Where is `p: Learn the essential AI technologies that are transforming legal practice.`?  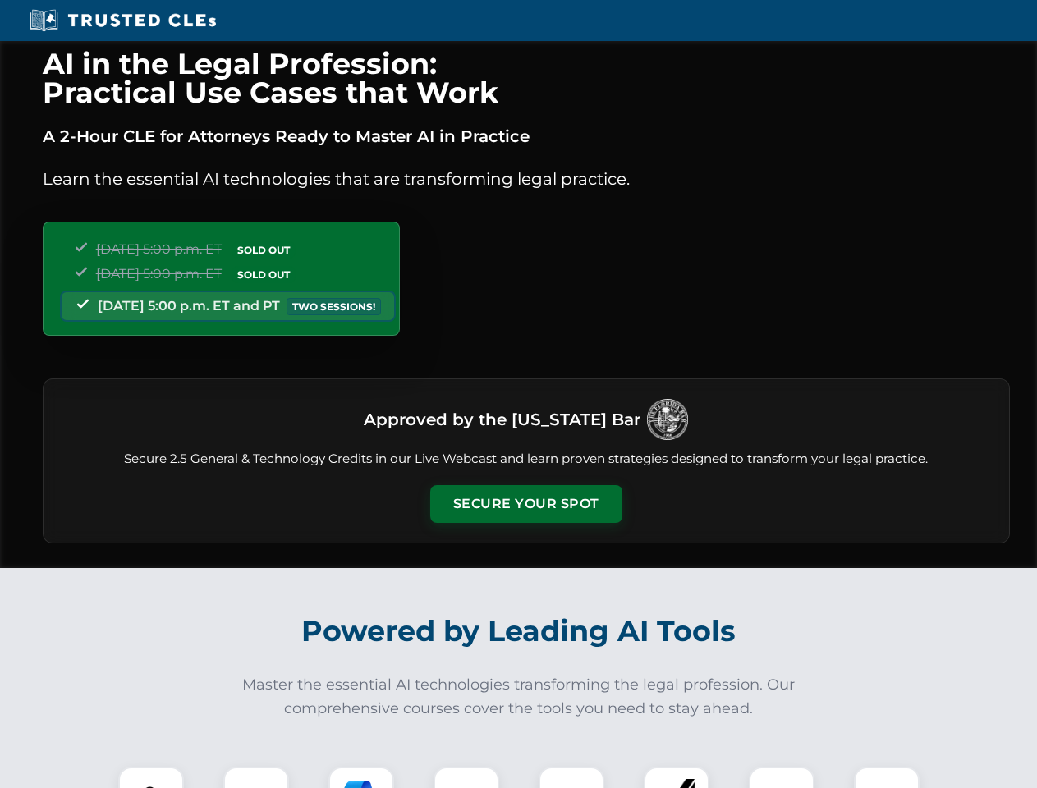
p: Learn the essential AI technologies that are transforming legal practice. is located at coordinates (526, 179).